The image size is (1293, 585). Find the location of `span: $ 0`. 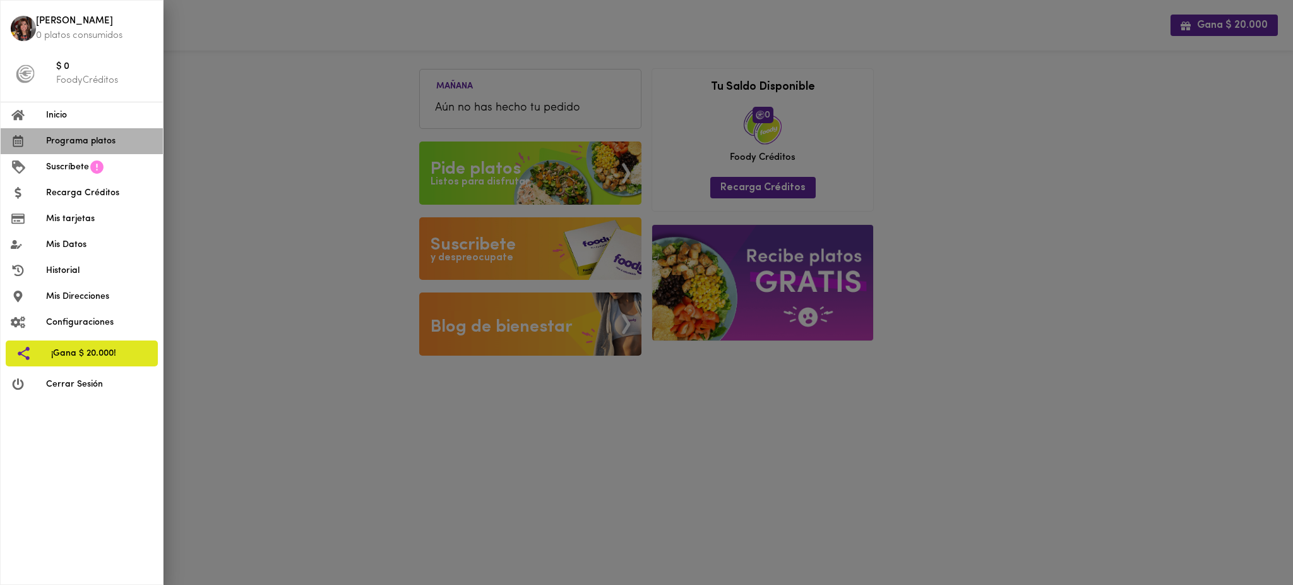

span: $ 0 is located at coordinates (104, 67).